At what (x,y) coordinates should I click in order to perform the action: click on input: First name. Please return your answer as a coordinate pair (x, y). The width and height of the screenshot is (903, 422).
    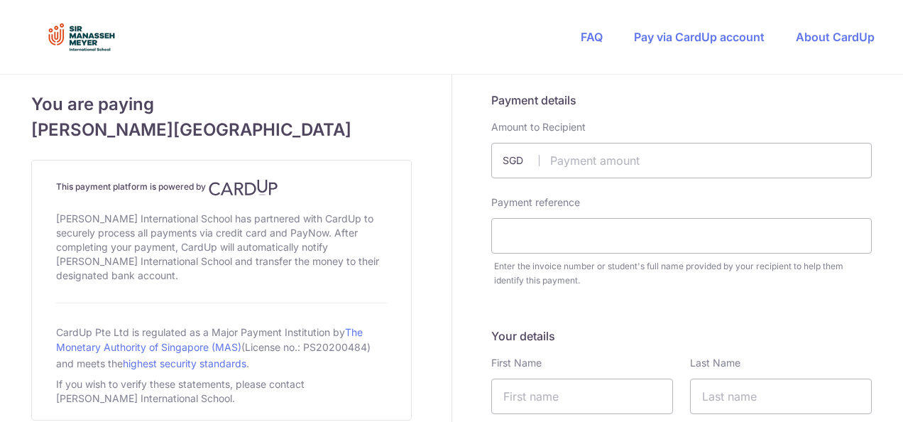
    Looking at the image, I should click on (582, 396).